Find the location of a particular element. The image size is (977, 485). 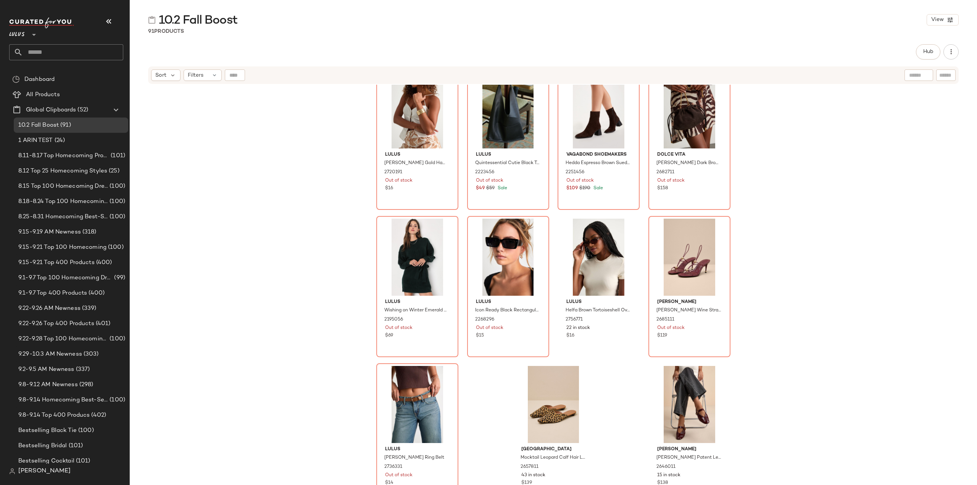

span: 2756771 is located at coordinates (574, 320).